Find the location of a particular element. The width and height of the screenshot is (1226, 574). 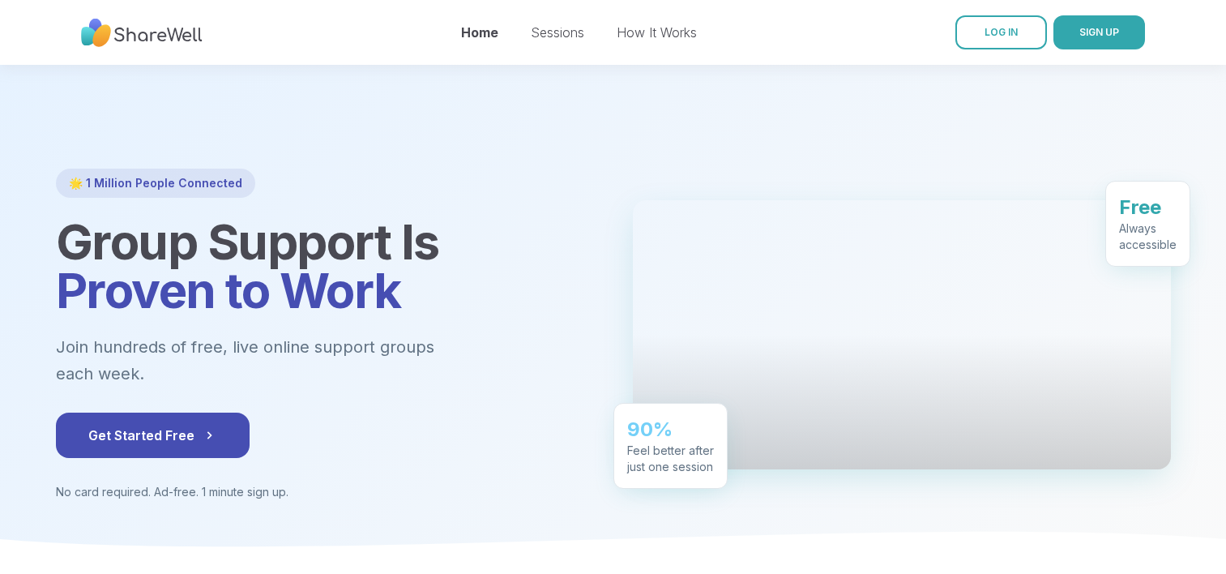

h1: Group Support Is is located at coordinates (325, 266).